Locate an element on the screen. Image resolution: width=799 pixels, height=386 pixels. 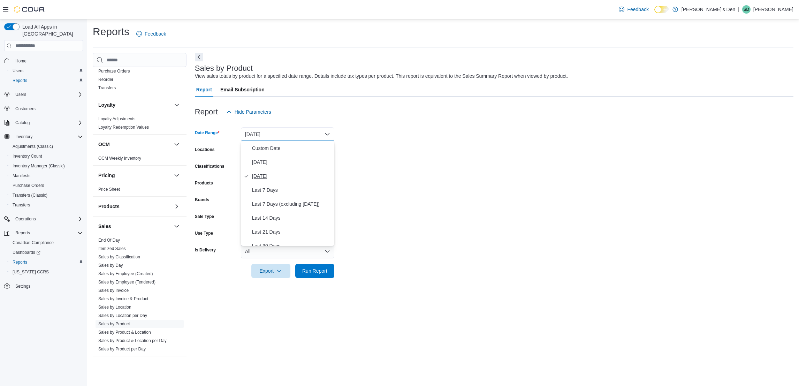
span: Email Subscription is located at coordinates (242, 90).